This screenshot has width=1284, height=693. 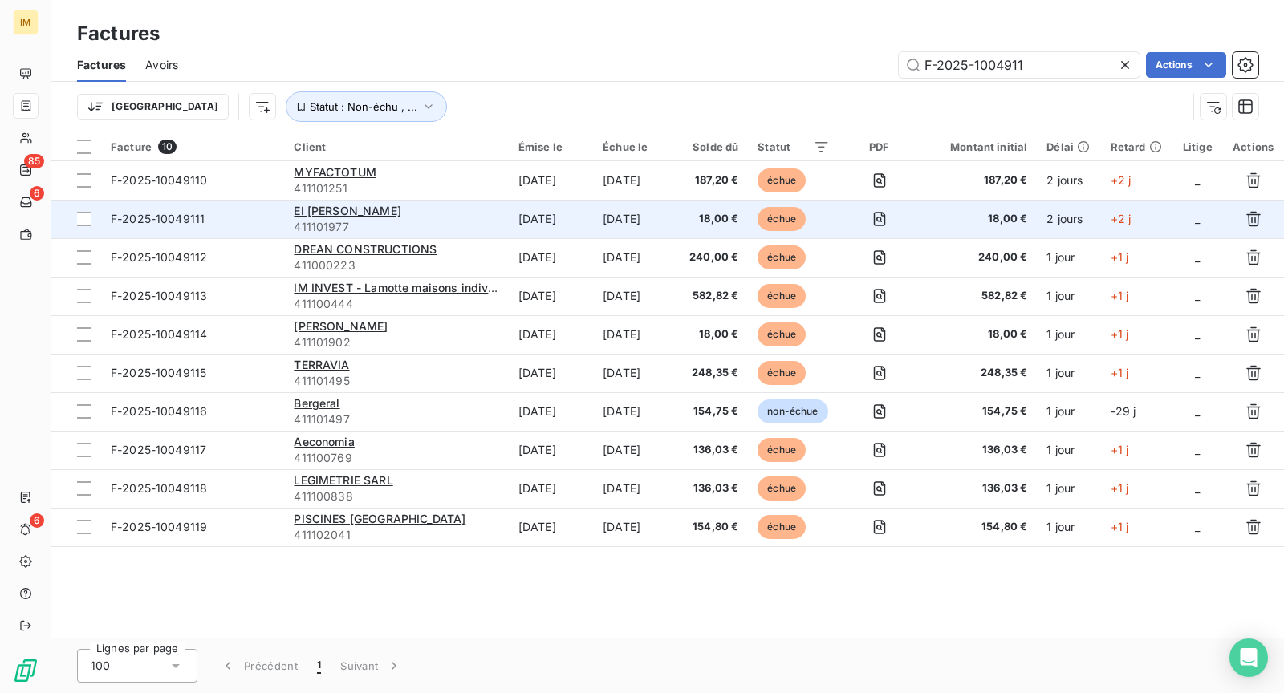 I want to click on span: 411101251, so click(x=396, y=189).